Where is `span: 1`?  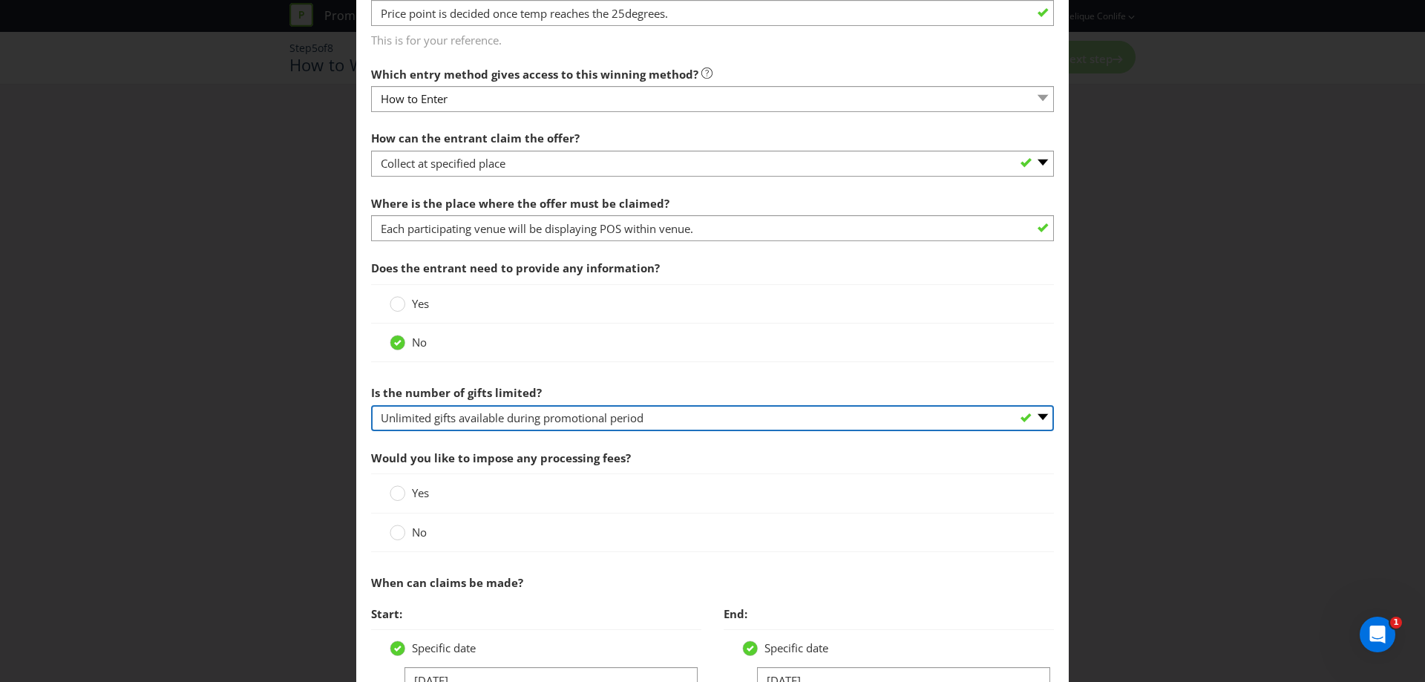 span: 1 is located at coordinates (1396, 623).